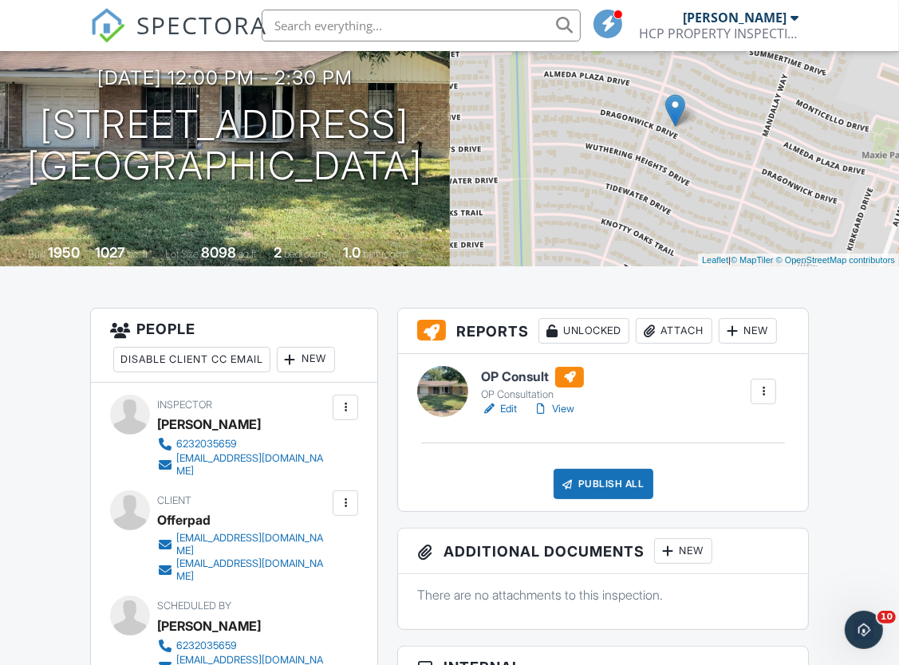  Describe the element at coordinates (532, 395) in the screenshot. I see `div: OP Consultation` at that location.